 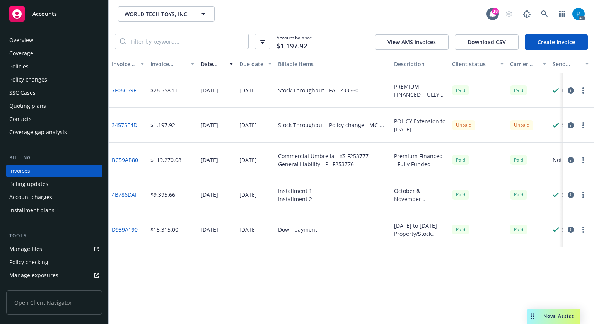 What do you see at coordinates (522, 125) in the screenshot?
I see `div: Unpaid` at bounding box center [522, 125].